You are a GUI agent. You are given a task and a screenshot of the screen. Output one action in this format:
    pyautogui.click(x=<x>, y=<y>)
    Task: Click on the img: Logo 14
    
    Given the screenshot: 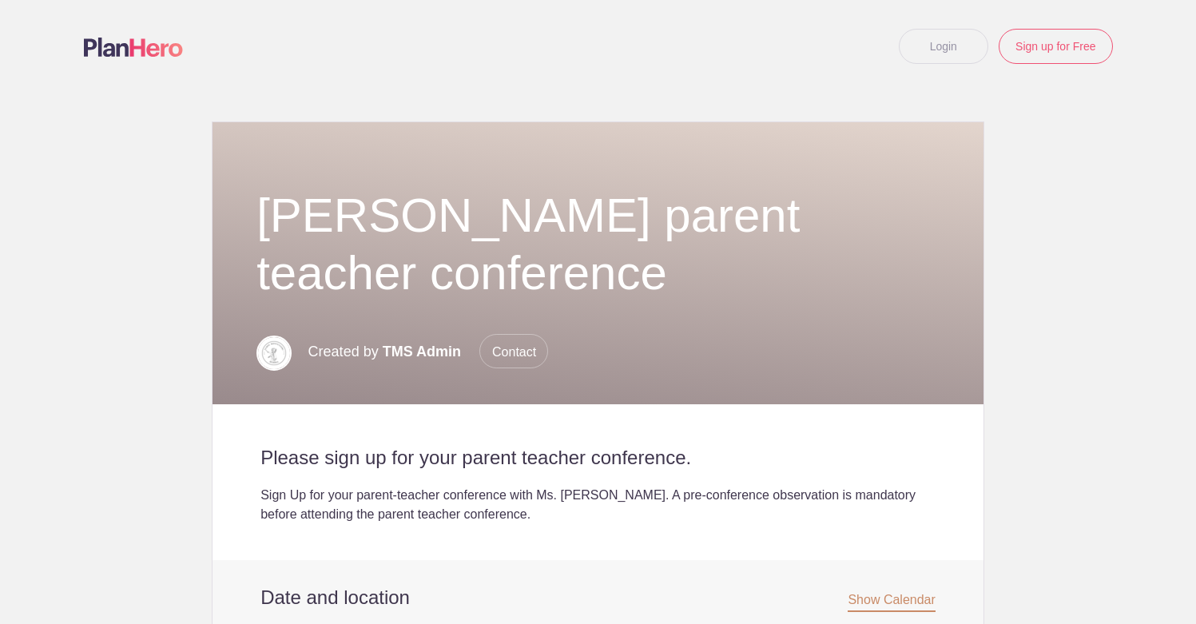 What is the action you would take?
    pyautogui.click(x=274, y=353)
    